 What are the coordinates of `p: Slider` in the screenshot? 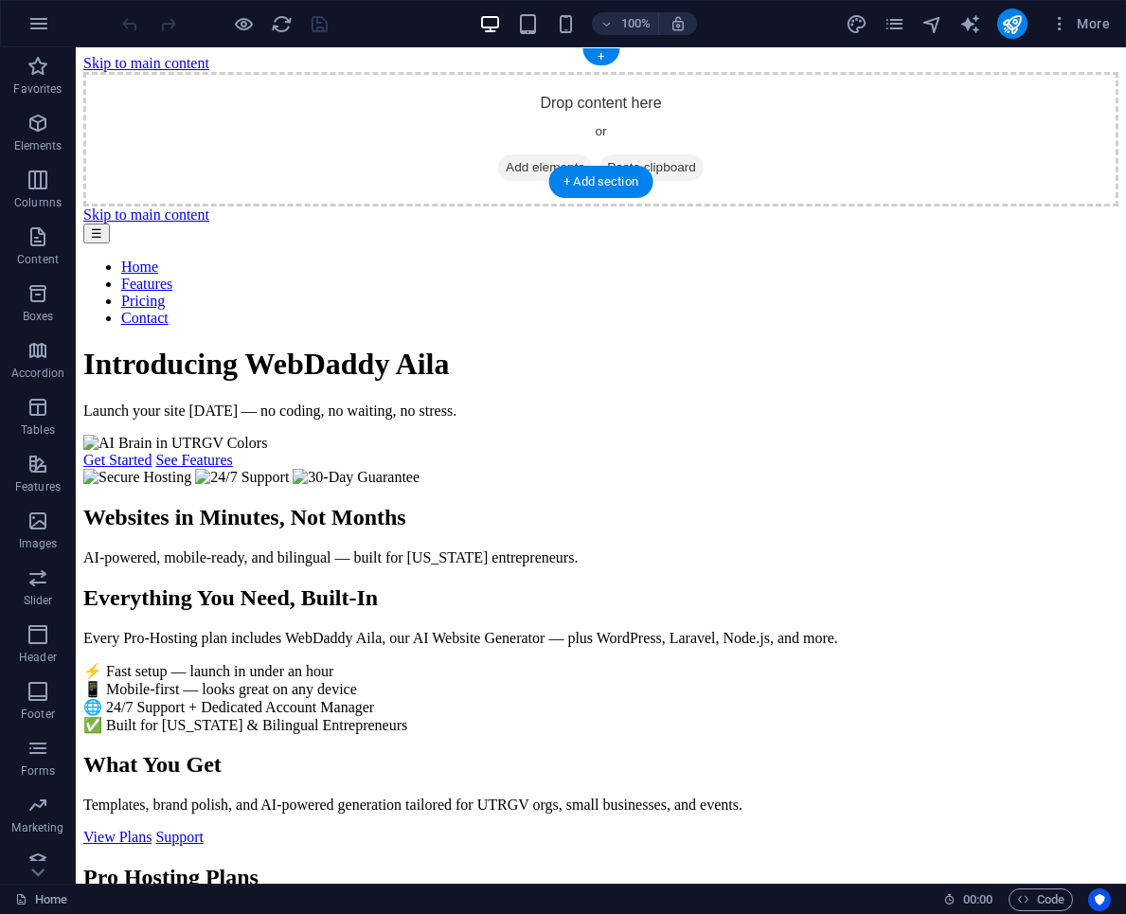 It's located at (38, 601).